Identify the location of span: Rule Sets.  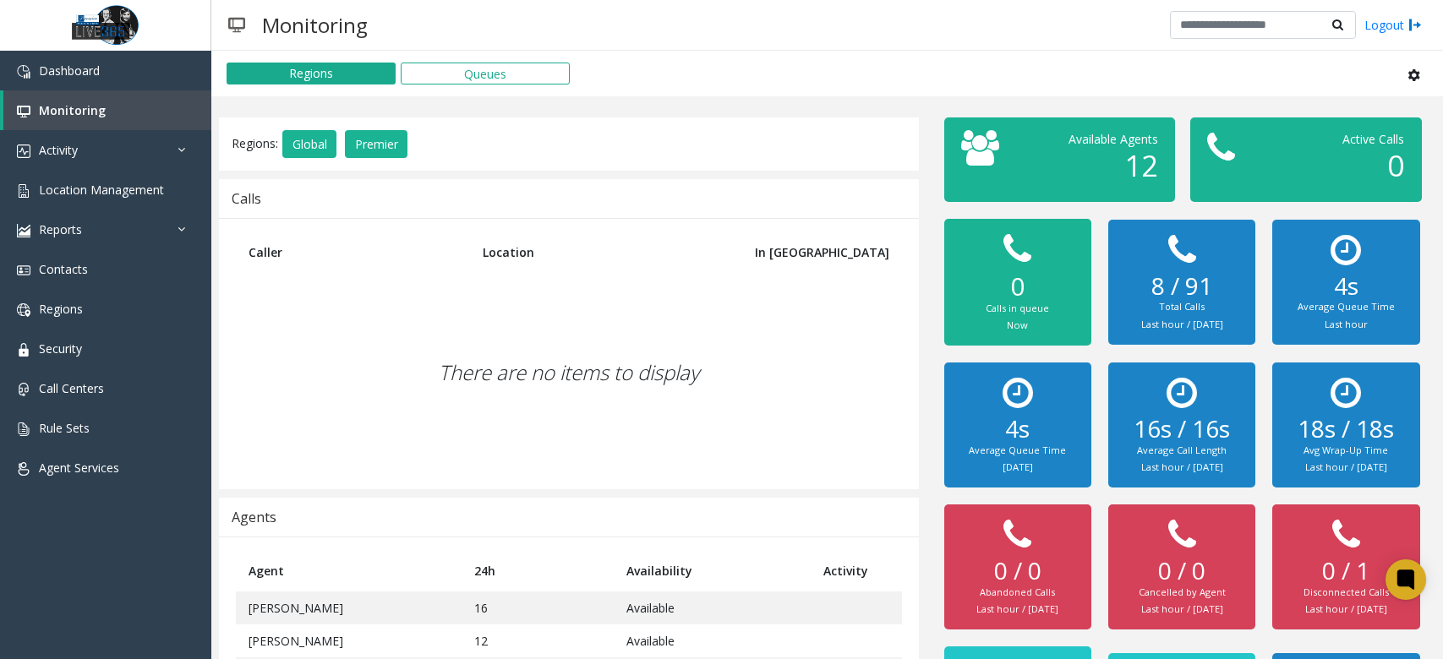
(64, 428).